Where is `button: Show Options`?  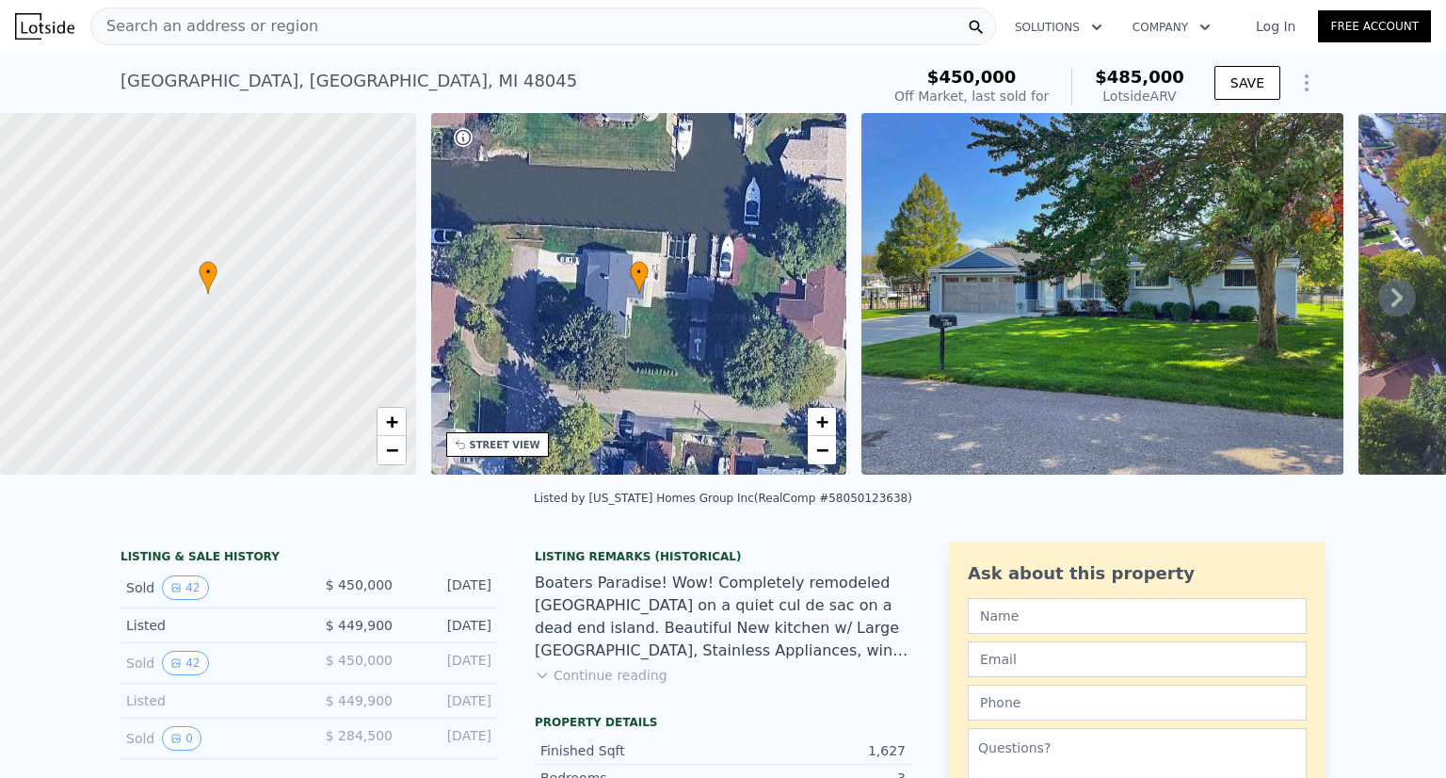
button: Show Options is located at coordinates (1307, 83).